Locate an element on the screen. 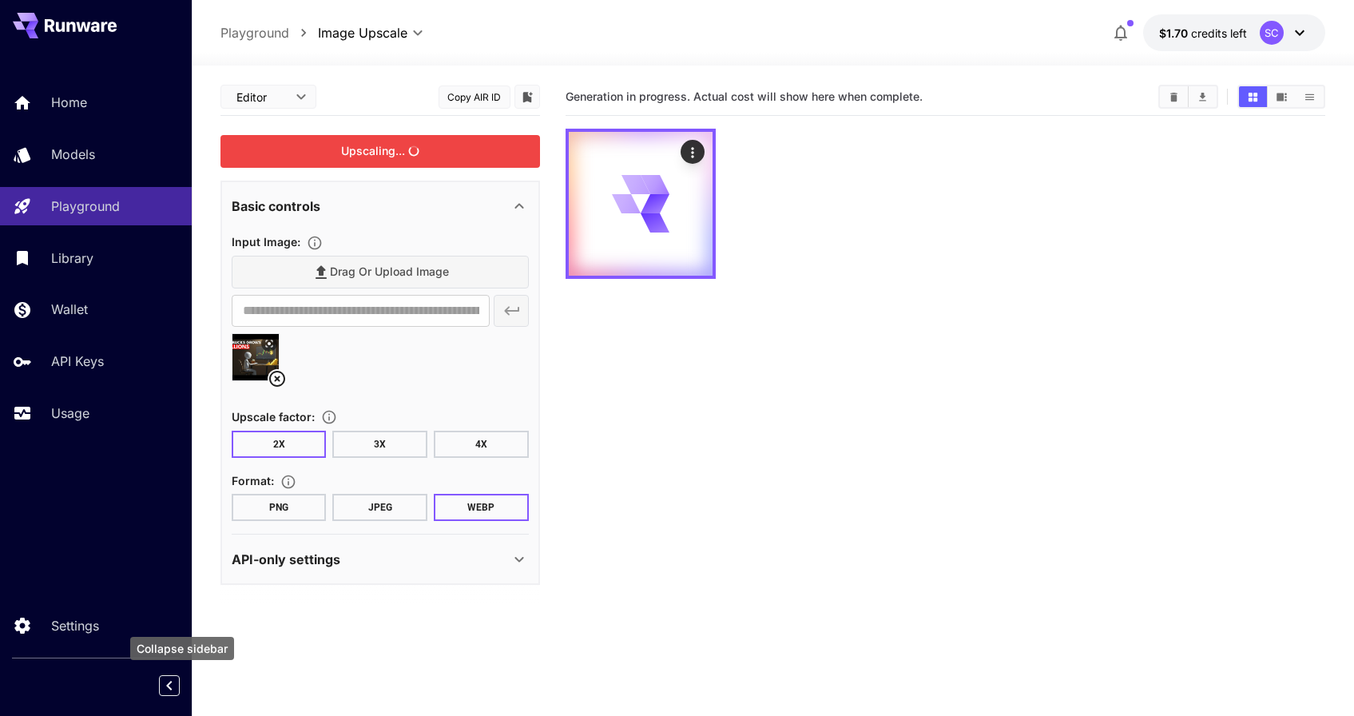  button: JPEG is located at coordinates (380, 507).